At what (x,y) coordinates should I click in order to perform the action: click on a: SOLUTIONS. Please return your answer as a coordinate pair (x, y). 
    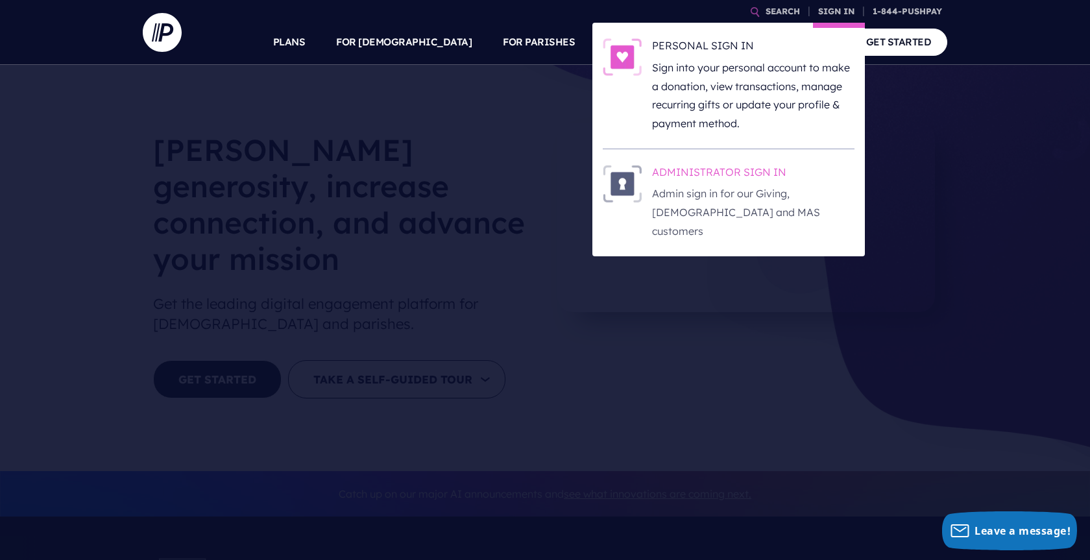
    Looking at the image, I should click on (635, 42).